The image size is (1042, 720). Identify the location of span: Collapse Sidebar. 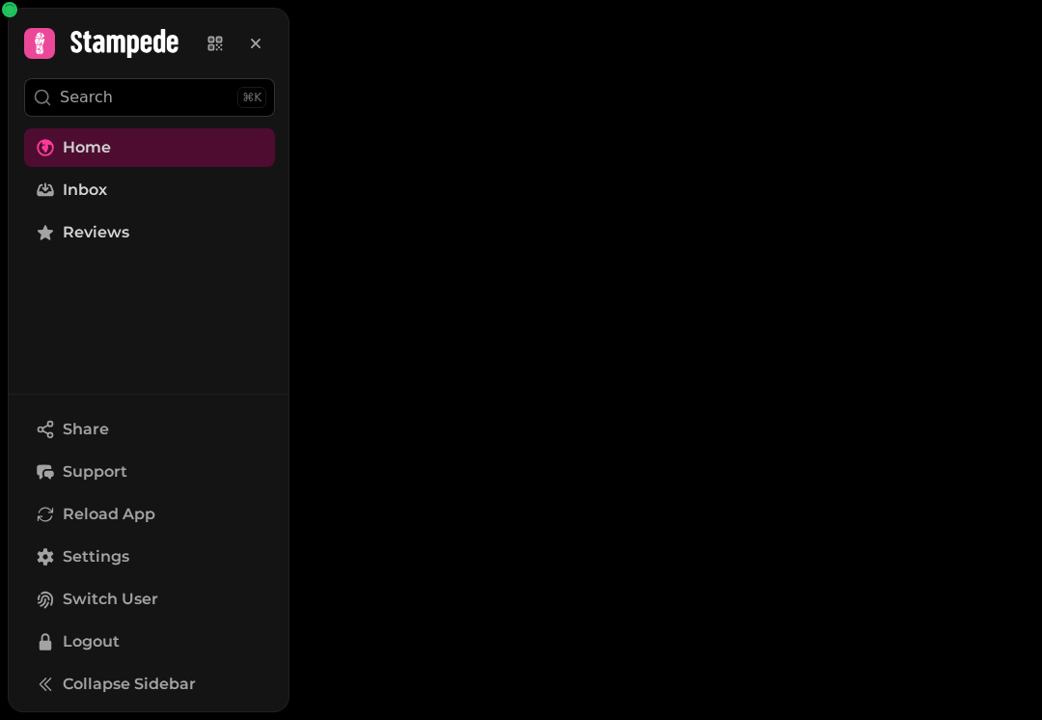
(129, 684).